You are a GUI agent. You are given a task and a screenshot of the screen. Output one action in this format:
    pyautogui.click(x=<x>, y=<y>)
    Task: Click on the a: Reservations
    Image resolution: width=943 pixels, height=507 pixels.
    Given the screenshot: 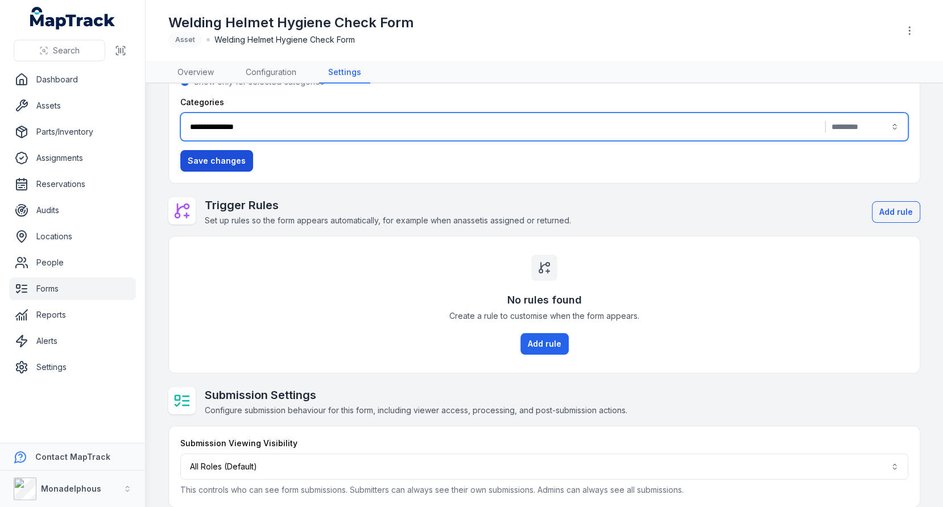 What is the action you would take?
    pyautogui.click(x=72, y=184)
    